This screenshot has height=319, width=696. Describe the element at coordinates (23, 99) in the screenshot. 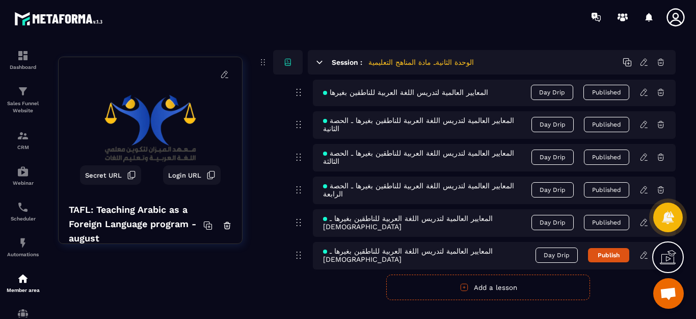

I see `a: formationformationSales Funnel Website` at that location.